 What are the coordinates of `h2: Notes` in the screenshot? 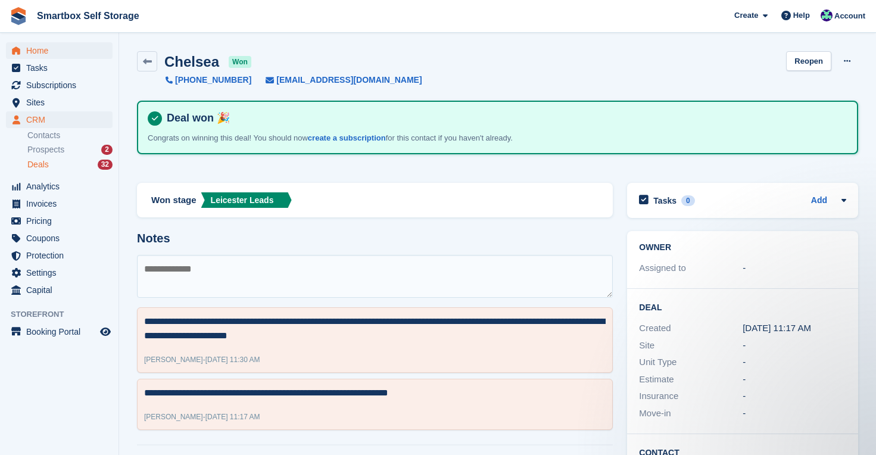 It's located at (374, 238).